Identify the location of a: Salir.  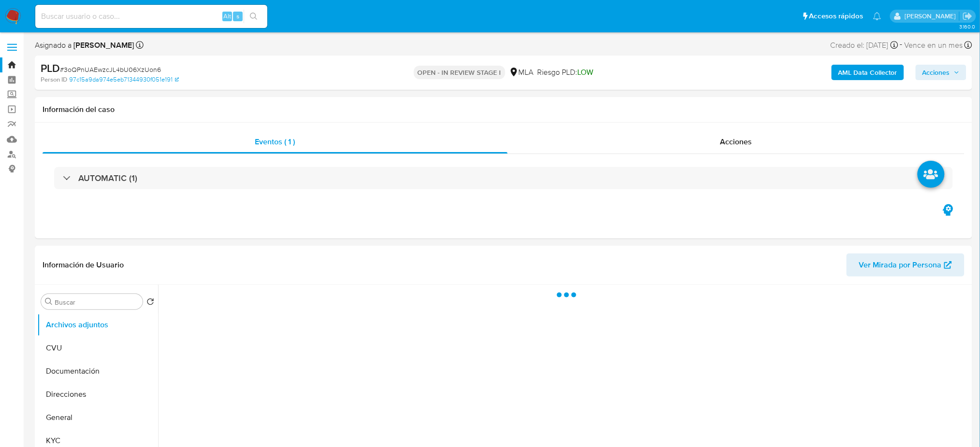
(967, 16).